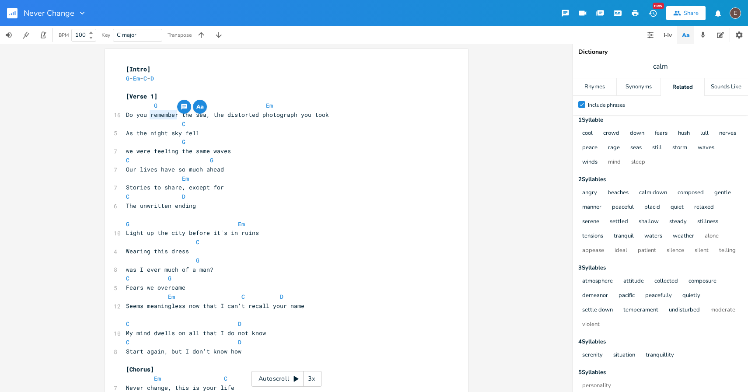 Image resolution: width=748 pixels, height=392 pixels. I want to click on button: settled, so click(619, 222).